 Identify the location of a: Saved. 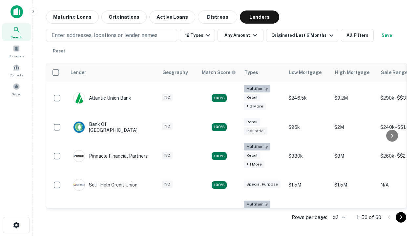
(16, 89).